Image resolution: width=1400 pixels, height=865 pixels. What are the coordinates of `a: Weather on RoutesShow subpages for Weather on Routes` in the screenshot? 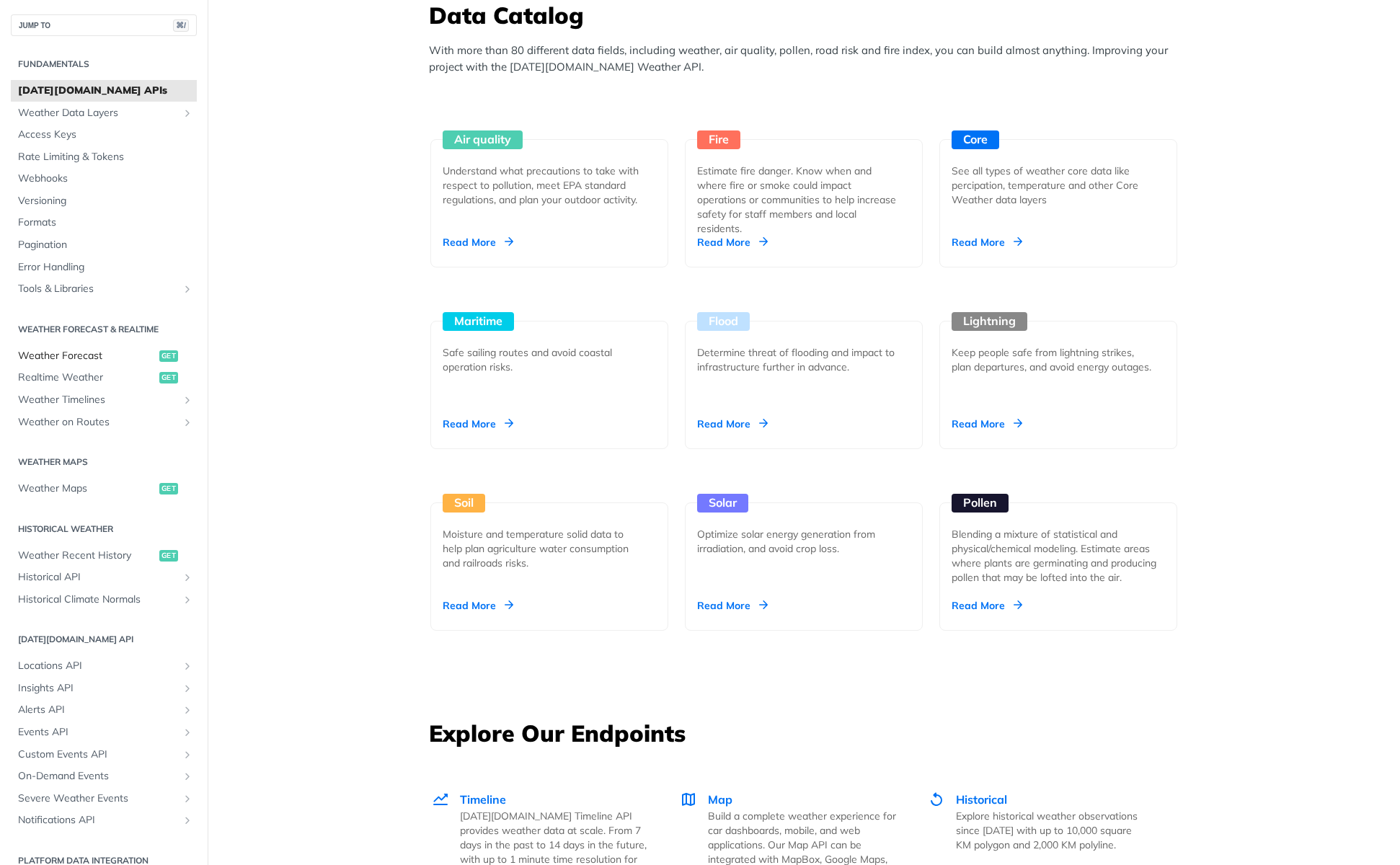 It's located at (104, 423).